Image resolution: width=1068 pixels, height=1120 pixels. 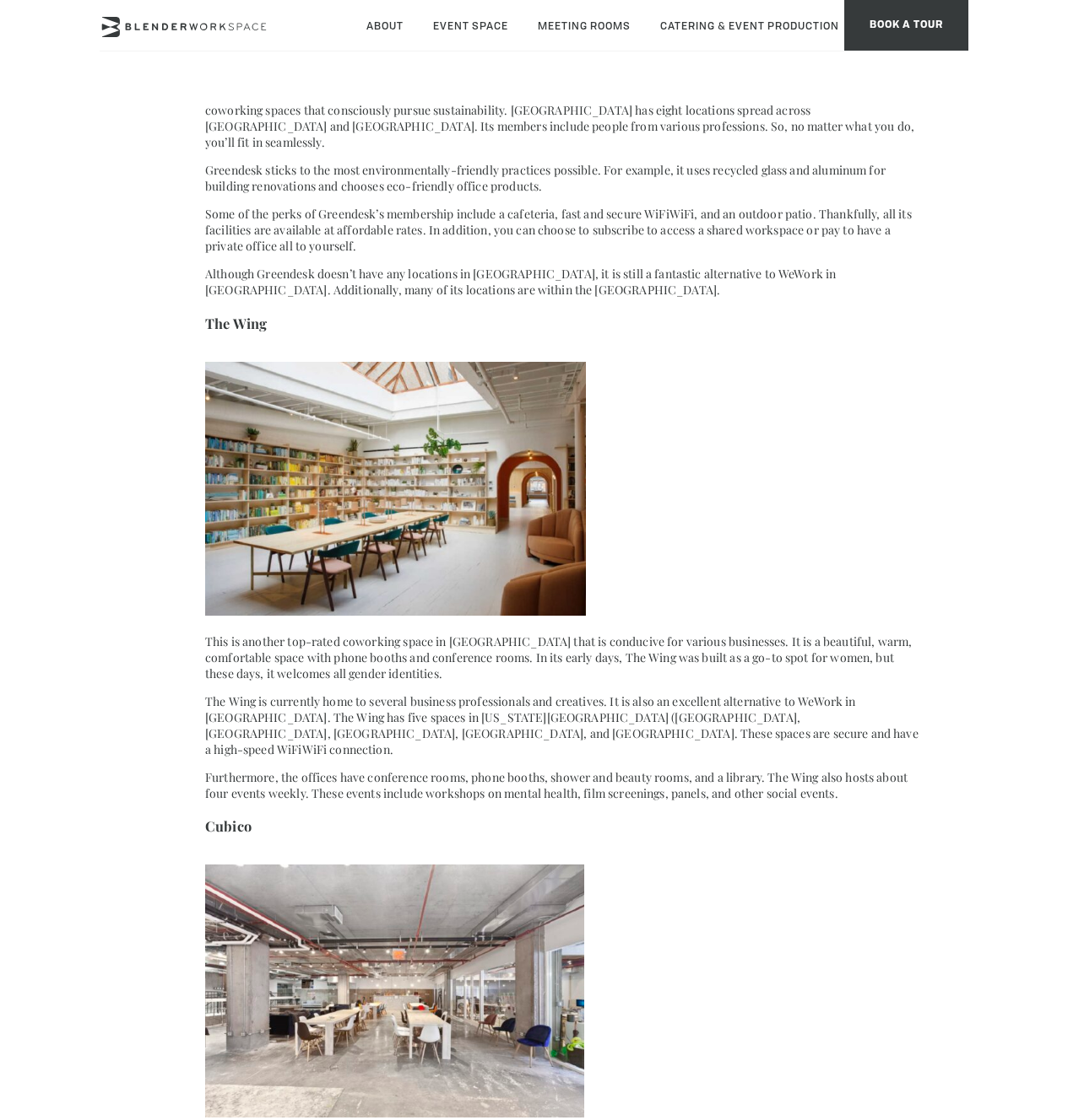 I want to click on strong: Cubico, so click(x=228, y=826).